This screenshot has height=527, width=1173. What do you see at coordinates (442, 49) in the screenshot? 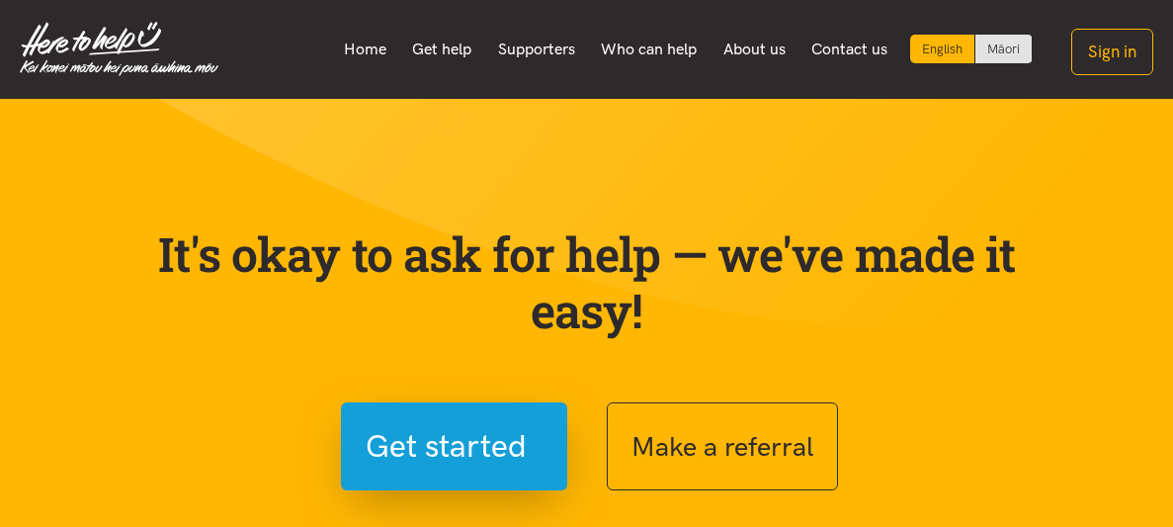
I see `a: Get help` at bounding box center [442, 49].